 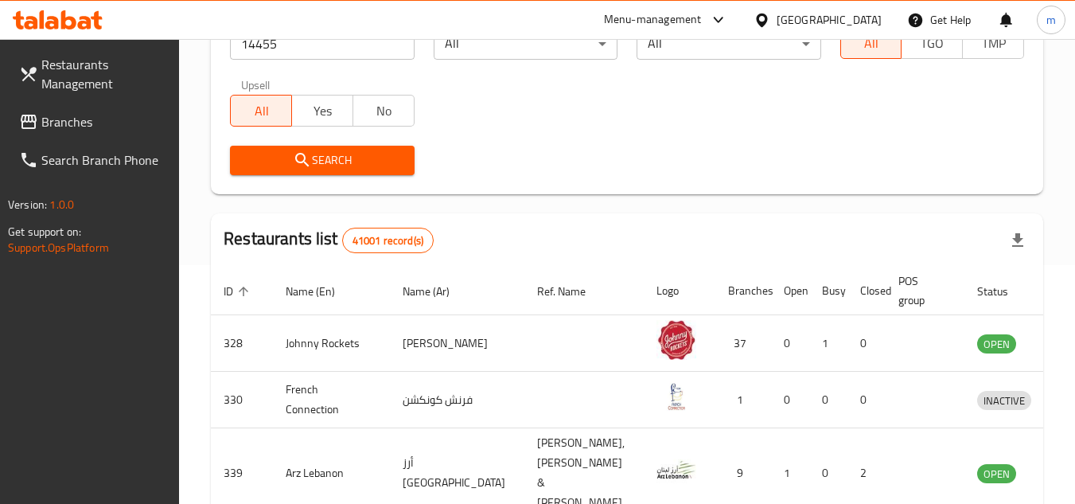 I want to click on div: INACTIVE, so click(x=1004, y=400).